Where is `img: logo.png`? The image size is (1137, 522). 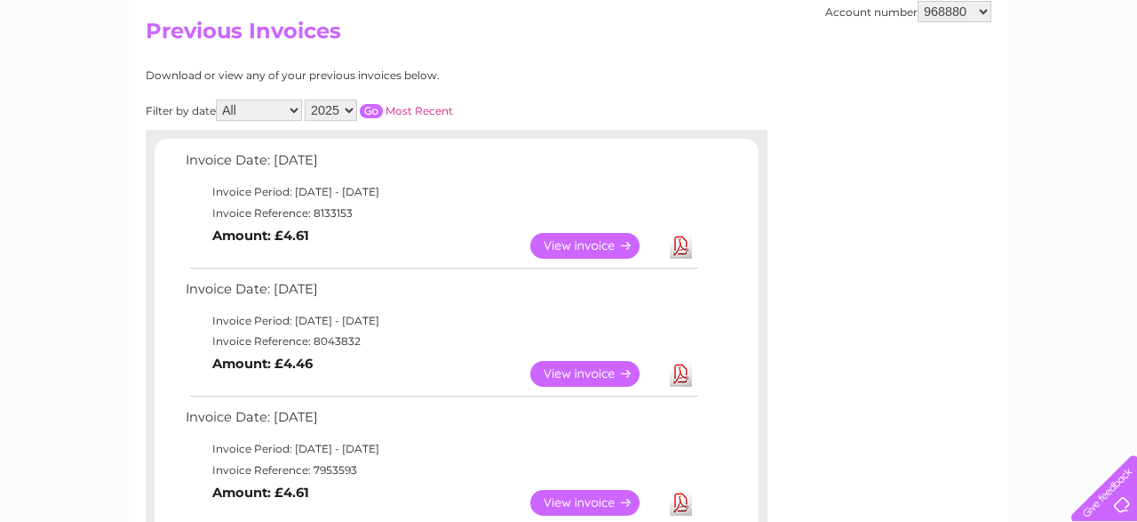 img: logo.png is located at coordinates (85, 73).